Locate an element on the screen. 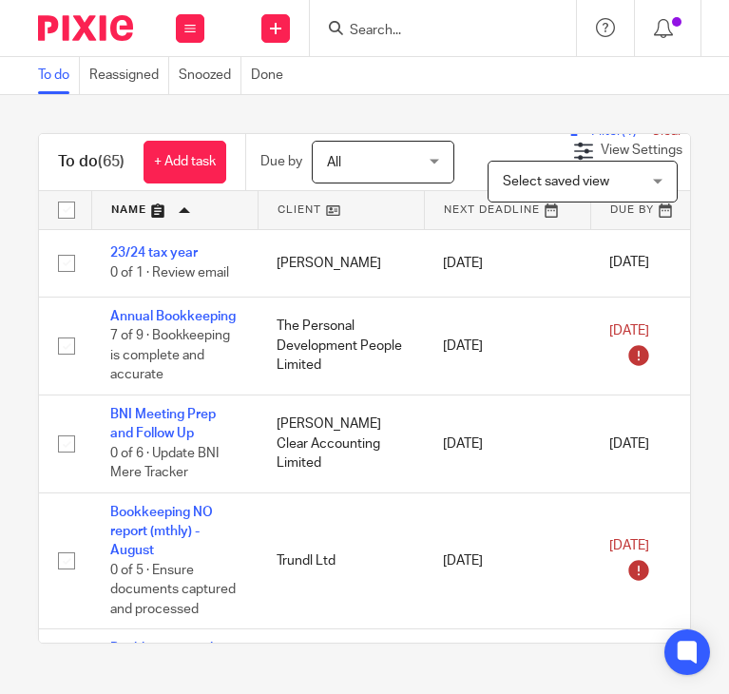 The width and height of the screenshot is (729, 694). a: Reassigned is located at coordinates (129, 75).